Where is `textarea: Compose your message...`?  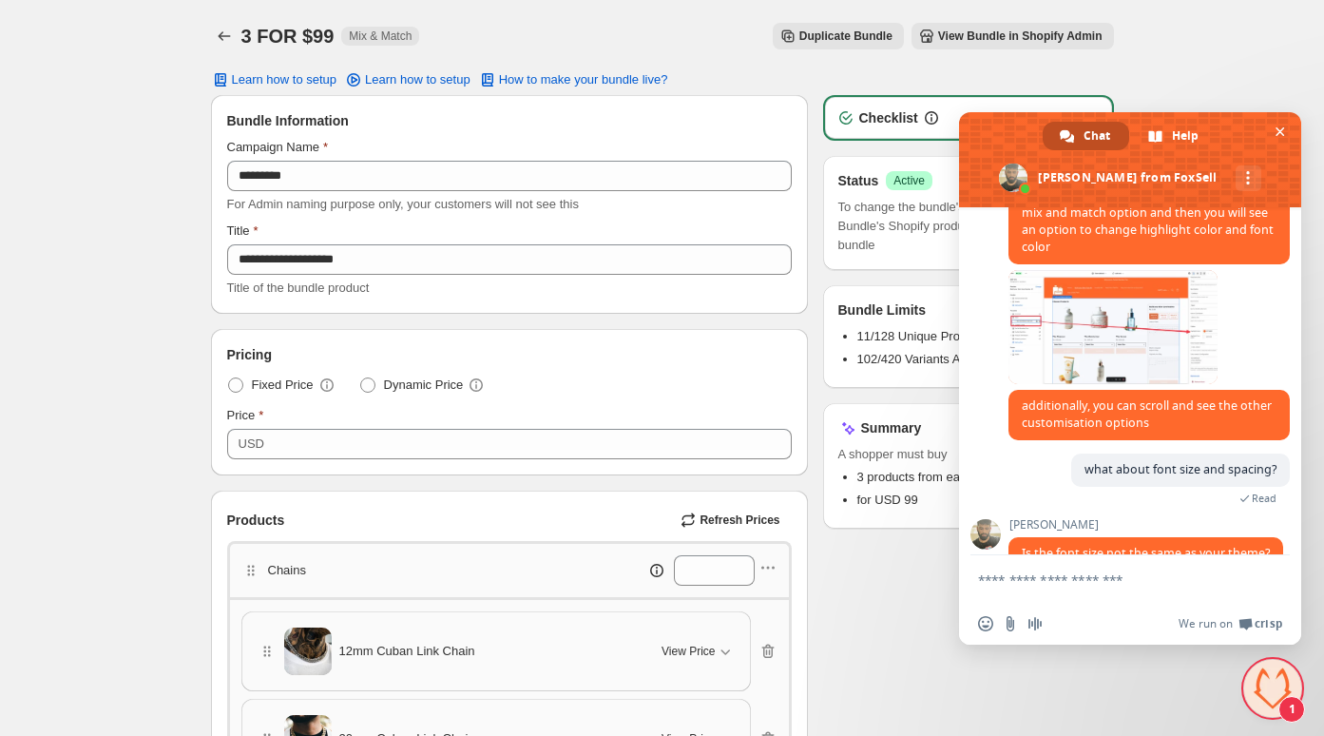
textarea: Compose your message... is located at coordinates (1111, 579).